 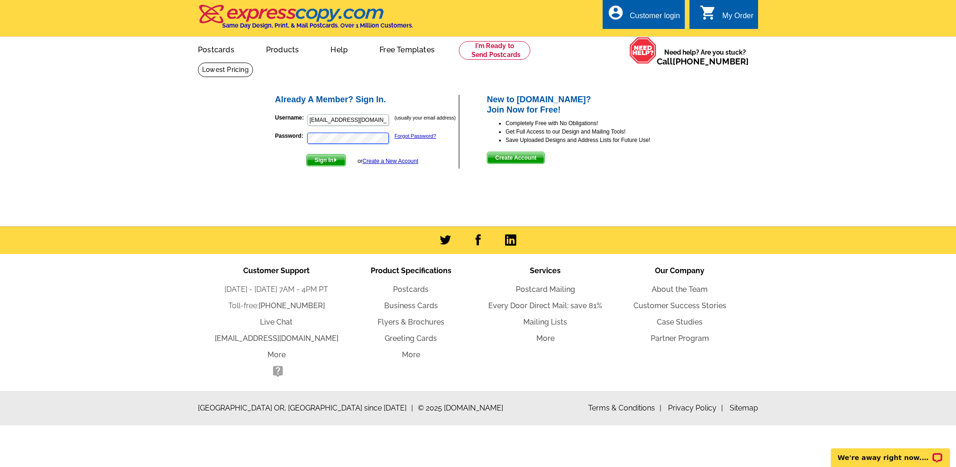 I want to click on a: Case Studies, so click(x=679, y=322).